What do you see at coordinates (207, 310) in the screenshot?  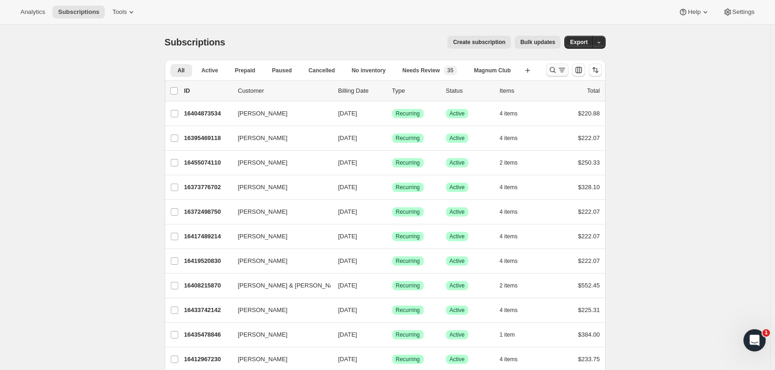 I see `p: 16433742142` at bounding box center [207, 310].